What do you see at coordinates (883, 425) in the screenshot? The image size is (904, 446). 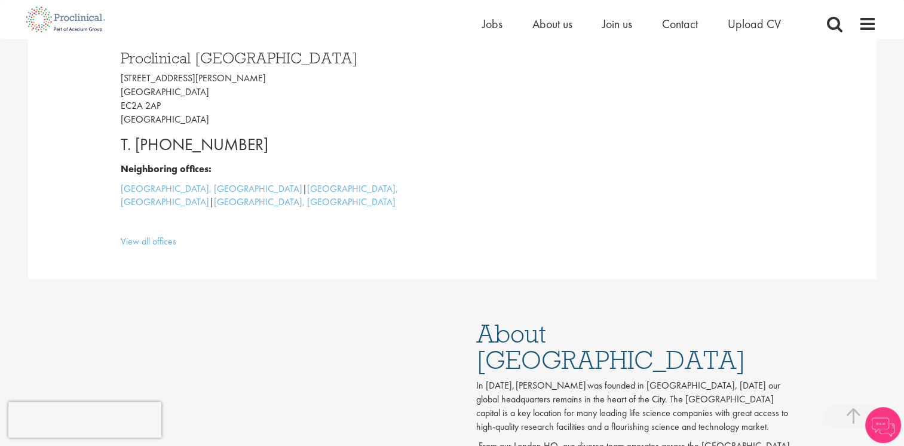 I see `img: Chatbot` at bounding box center [883, 425].